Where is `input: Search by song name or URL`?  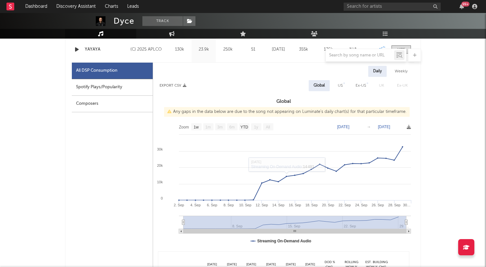
input: Search by song name or URL is located at coordinates (360, 55).